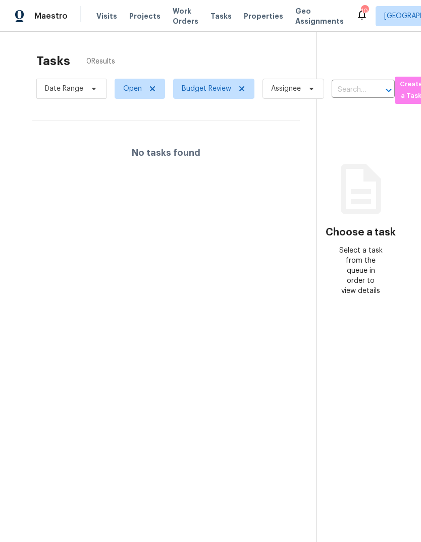 Image resolution: width=421 pixels, height=542 pixels. I want to click on span: Tasks, so click(221, 16).